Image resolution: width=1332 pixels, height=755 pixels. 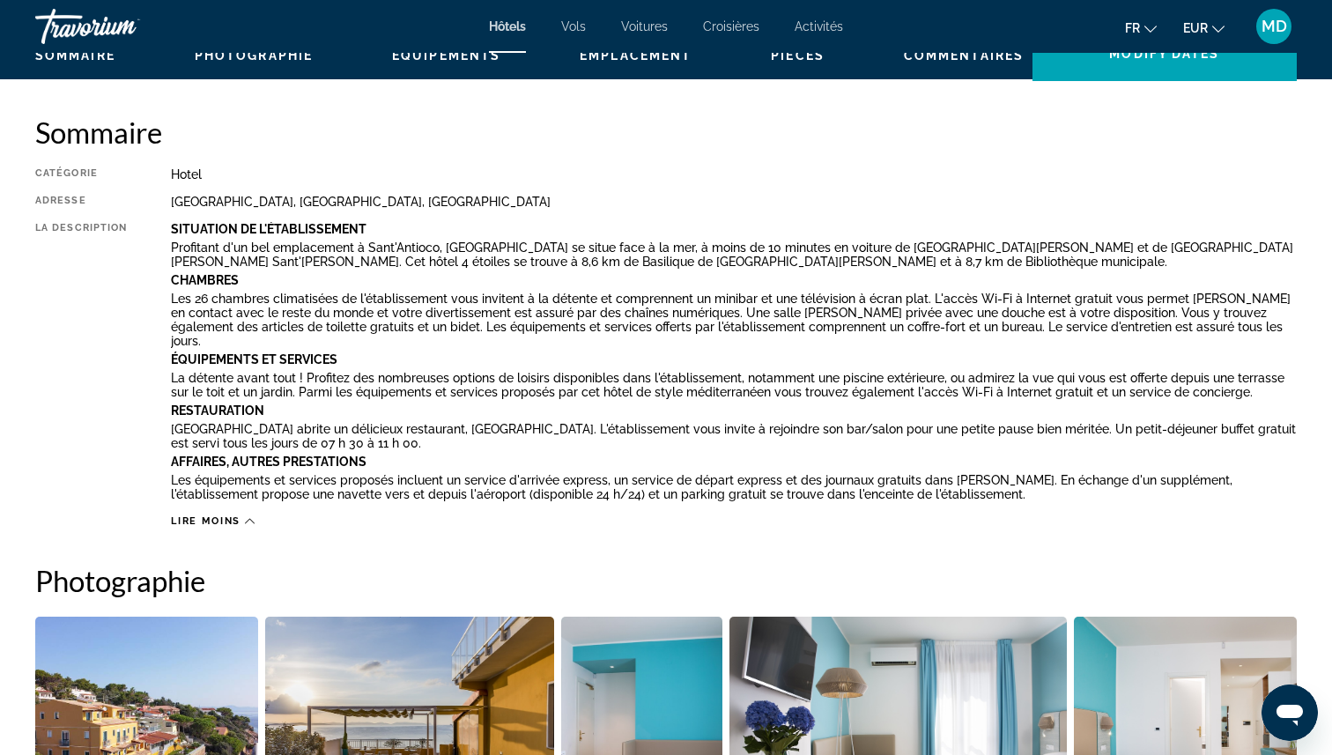 I want to click on span: Lire moins, so click(x=205, y=521).